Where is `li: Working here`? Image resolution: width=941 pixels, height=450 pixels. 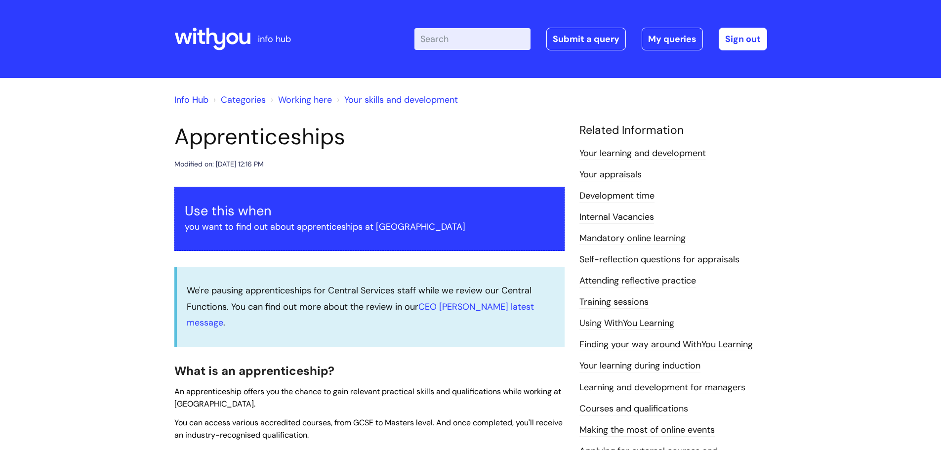
li: Working here is located at coordinates (300, 100).